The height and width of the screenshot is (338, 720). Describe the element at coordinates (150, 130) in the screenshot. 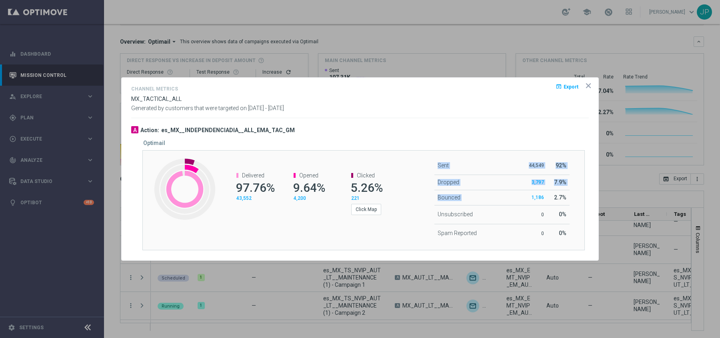

I see `h3: Action:` at that location.